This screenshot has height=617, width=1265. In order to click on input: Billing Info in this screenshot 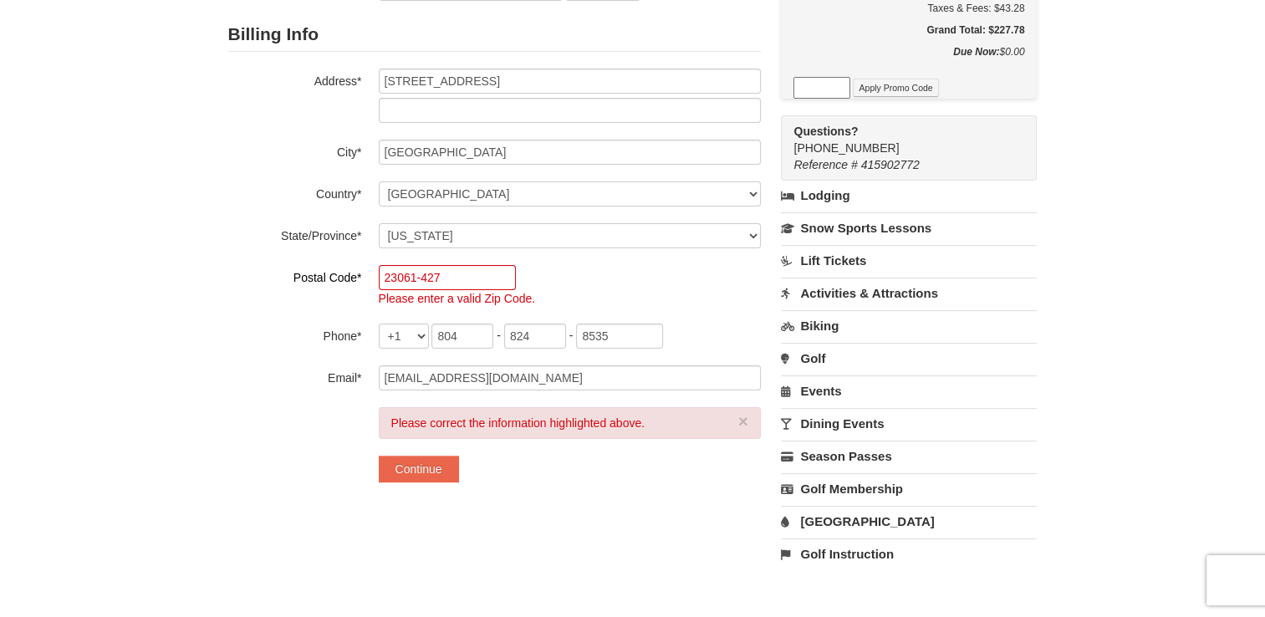, I will do `click(569, 81)`.